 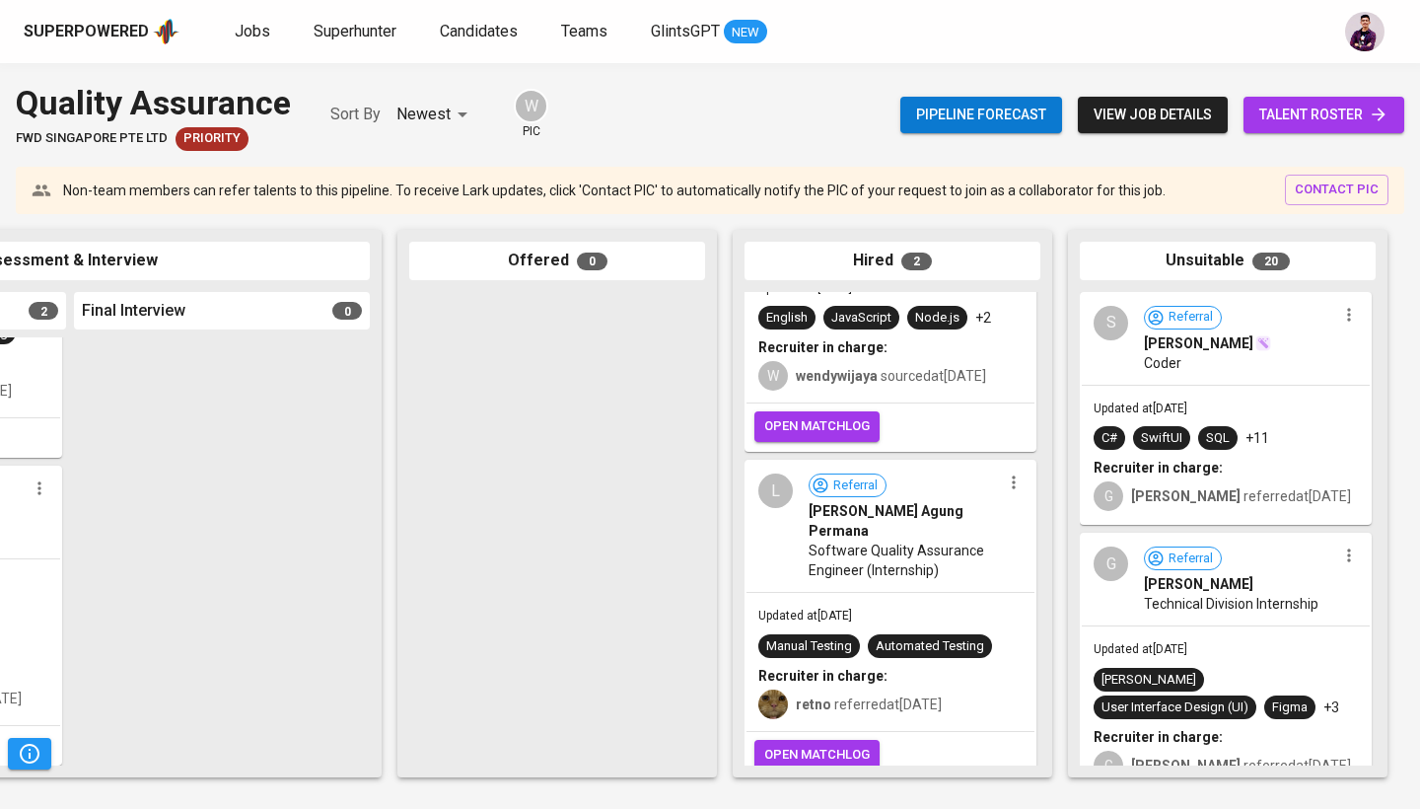 I want to click on div: Manual Testing, so click(x=809, y=646).